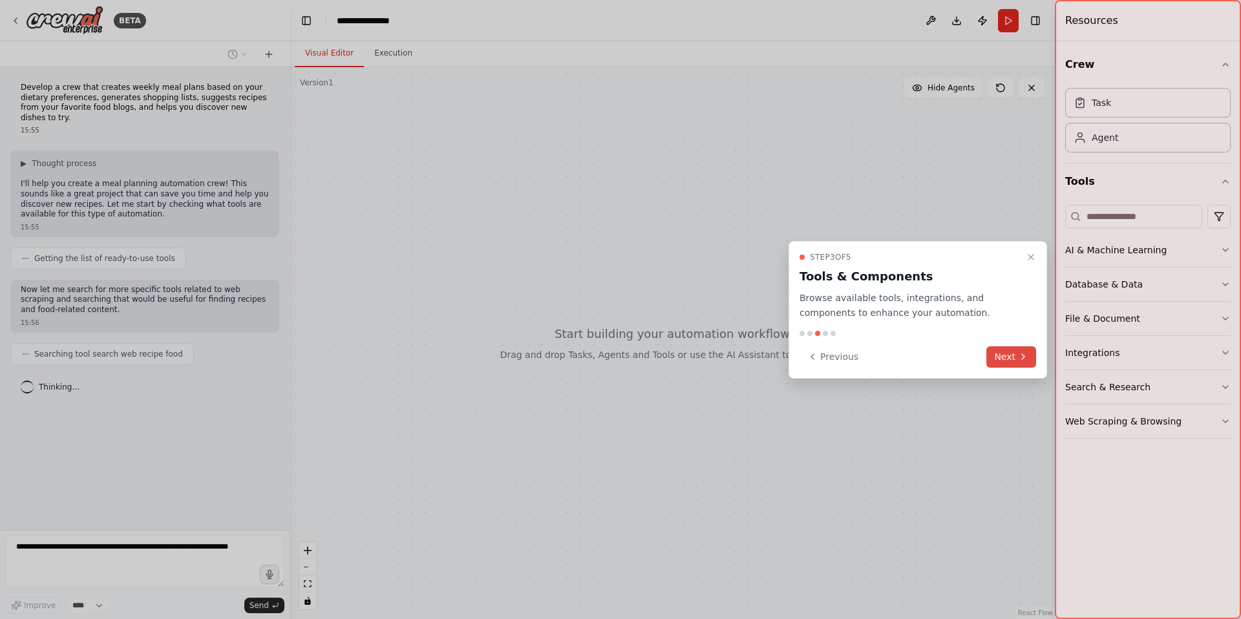  Describe the element at coordinates (832, 357) in the screenshot. I see `button: Previous` at that location.